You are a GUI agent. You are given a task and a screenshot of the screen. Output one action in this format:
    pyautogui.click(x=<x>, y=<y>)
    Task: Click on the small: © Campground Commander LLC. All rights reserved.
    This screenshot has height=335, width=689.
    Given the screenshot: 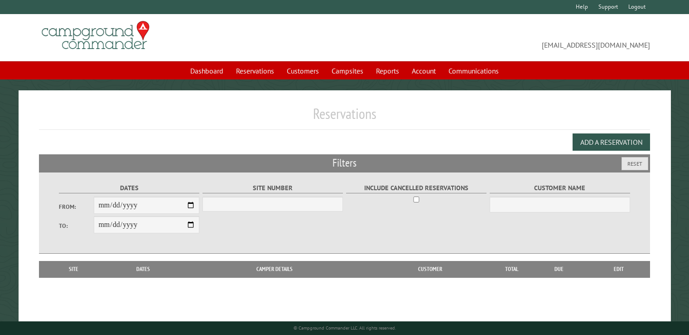 What is the action you would take?
    pyautogui.click(x=345, y=327)
    